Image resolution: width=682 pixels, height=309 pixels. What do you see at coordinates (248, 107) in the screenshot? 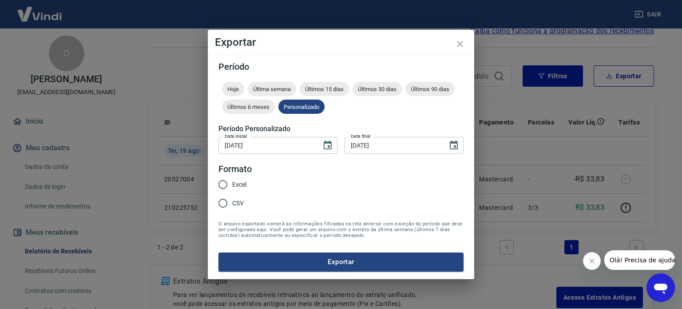
I see `span: Últimos 6 meses` at bounding box center [248, 107].